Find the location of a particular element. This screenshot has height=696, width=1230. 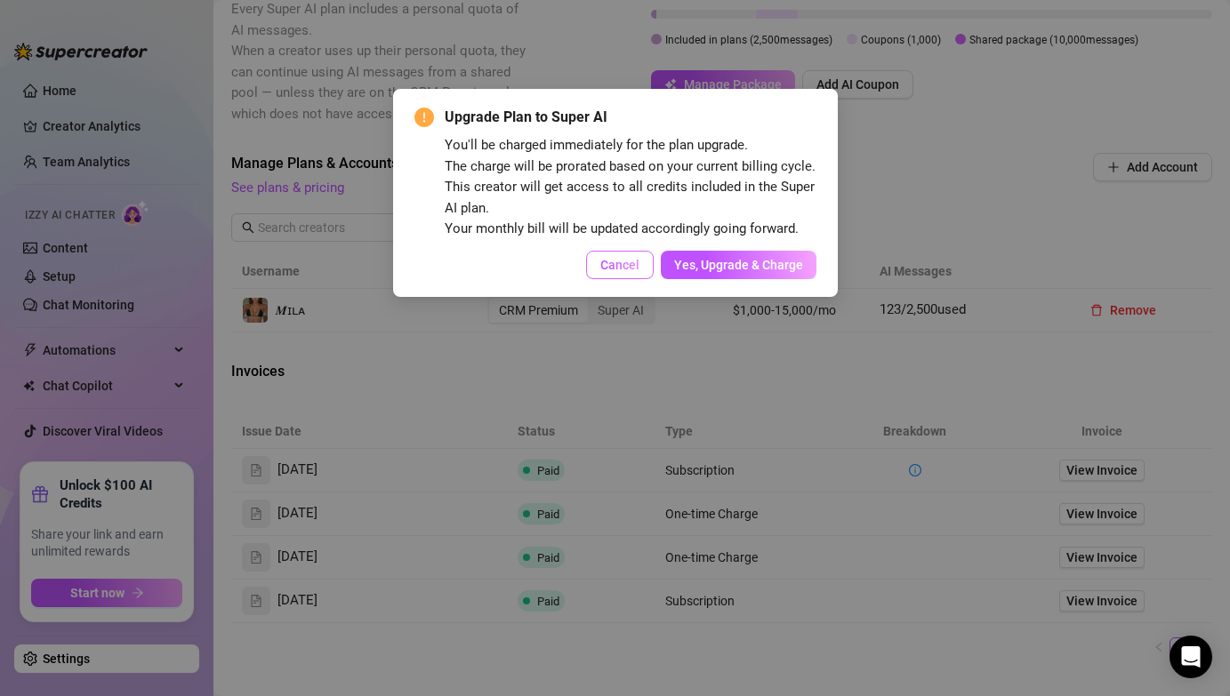

span: Upgrade Plan to Super AI is located at coordinates (631, 117).